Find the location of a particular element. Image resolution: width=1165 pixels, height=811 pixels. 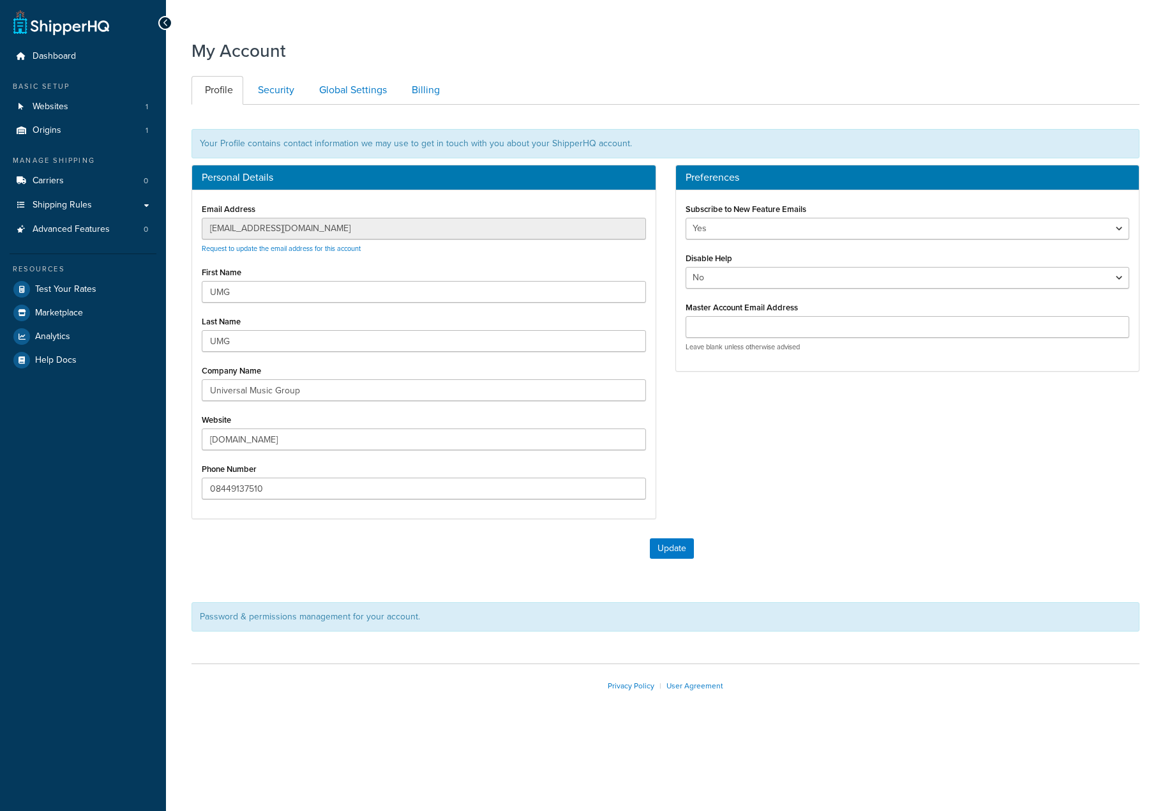

p: Leave blank unless otherwise advised is located at coordinates (908, 347).